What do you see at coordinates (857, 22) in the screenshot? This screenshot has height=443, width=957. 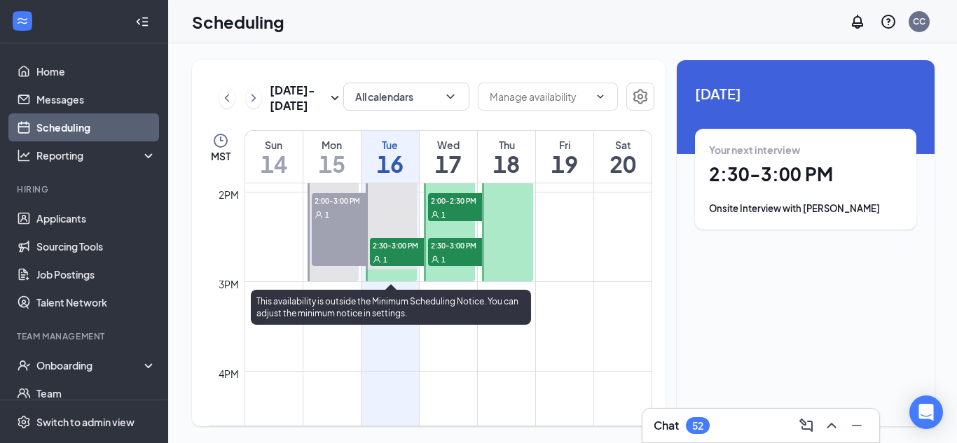 I see `svg: Notifications` at bounding box center [857, 22].